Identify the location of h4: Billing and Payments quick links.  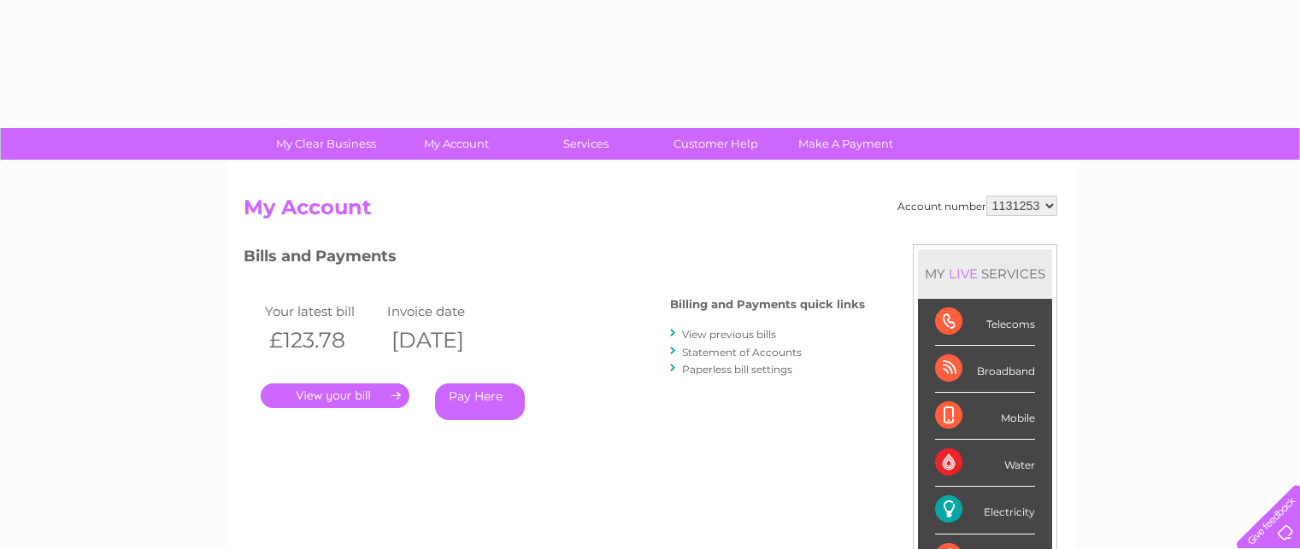
(767, 304).